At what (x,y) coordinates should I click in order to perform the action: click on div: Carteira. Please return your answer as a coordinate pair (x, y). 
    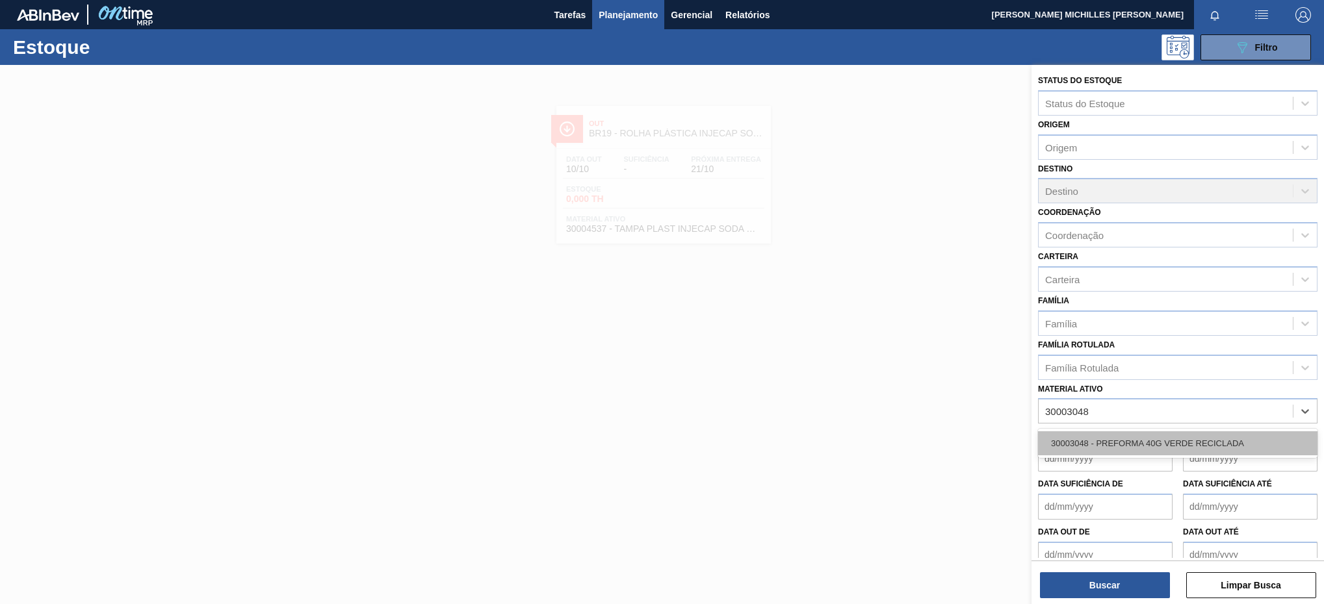
    Looking at the image, I should click on (1062, 279).